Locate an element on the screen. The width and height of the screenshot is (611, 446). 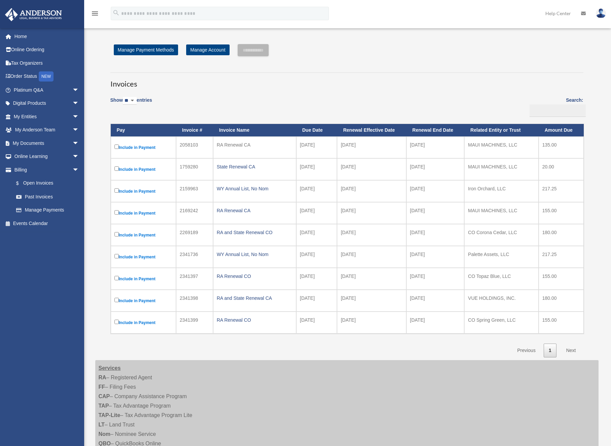
th: Amount Due: activate to sort column ascending is located at coordinates (561, 130).